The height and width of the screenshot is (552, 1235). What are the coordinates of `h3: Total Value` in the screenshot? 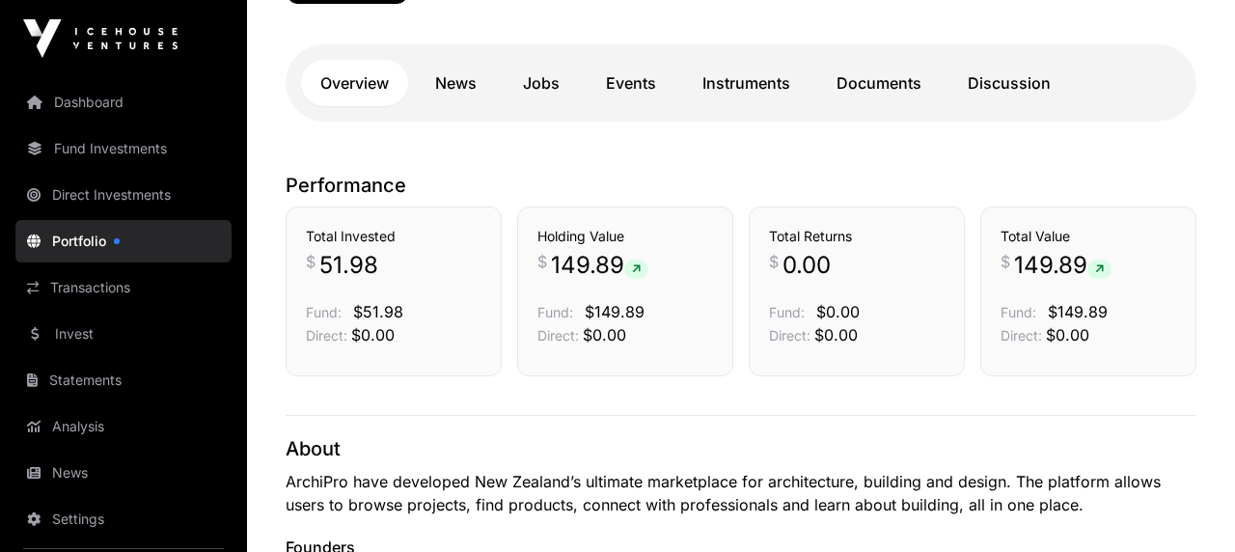 It's located at (1088, 236).